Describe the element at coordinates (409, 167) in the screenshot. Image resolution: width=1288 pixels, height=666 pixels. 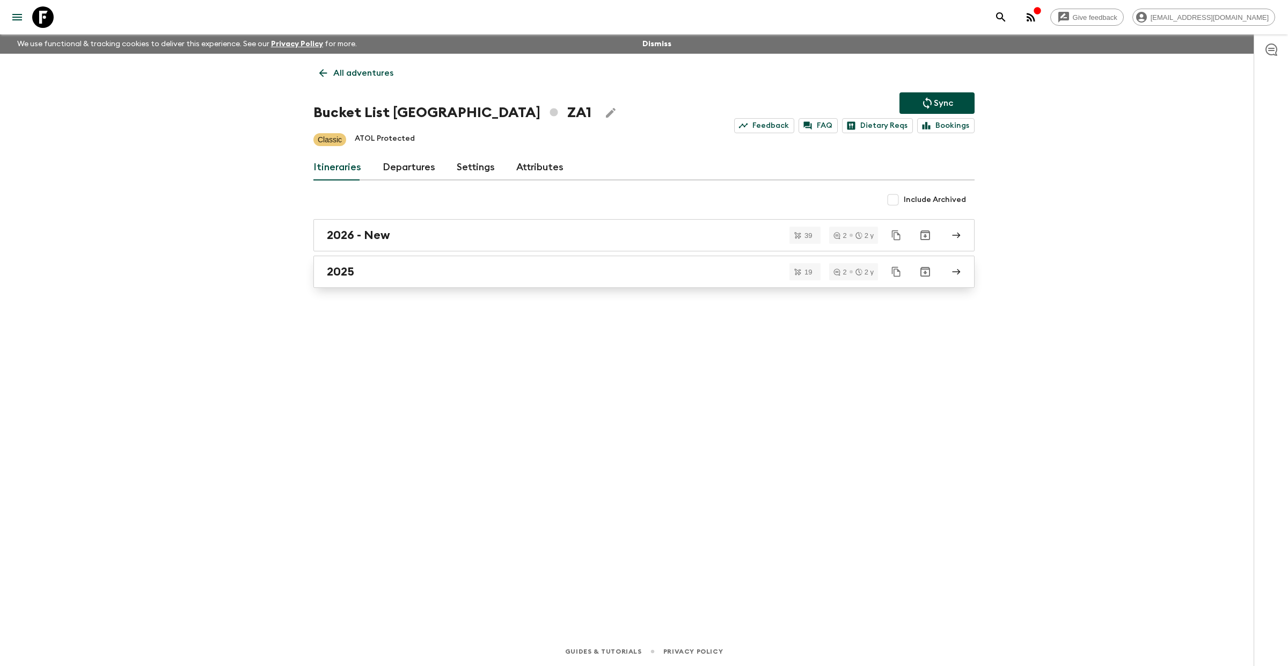
I see `a: Departures` at that location.